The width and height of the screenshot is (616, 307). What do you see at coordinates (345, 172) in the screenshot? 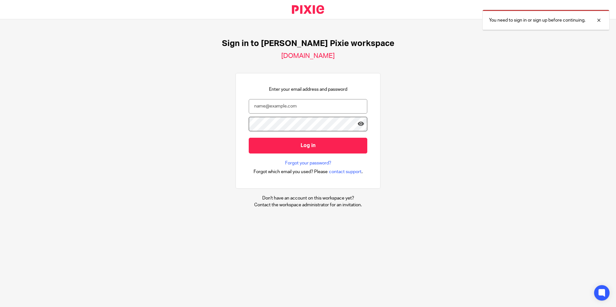
I see `span: contact support` at bounding box center [345, 172].